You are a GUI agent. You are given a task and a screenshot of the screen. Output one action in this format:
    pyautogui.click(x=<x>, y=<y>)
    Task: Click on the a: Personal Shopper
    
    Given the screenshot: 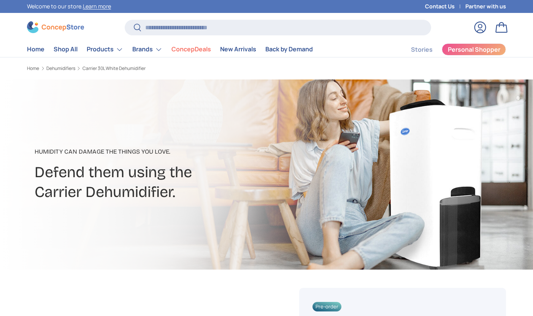 What is the action you would take?
    pyautogui.click(x=474, y=49)
    